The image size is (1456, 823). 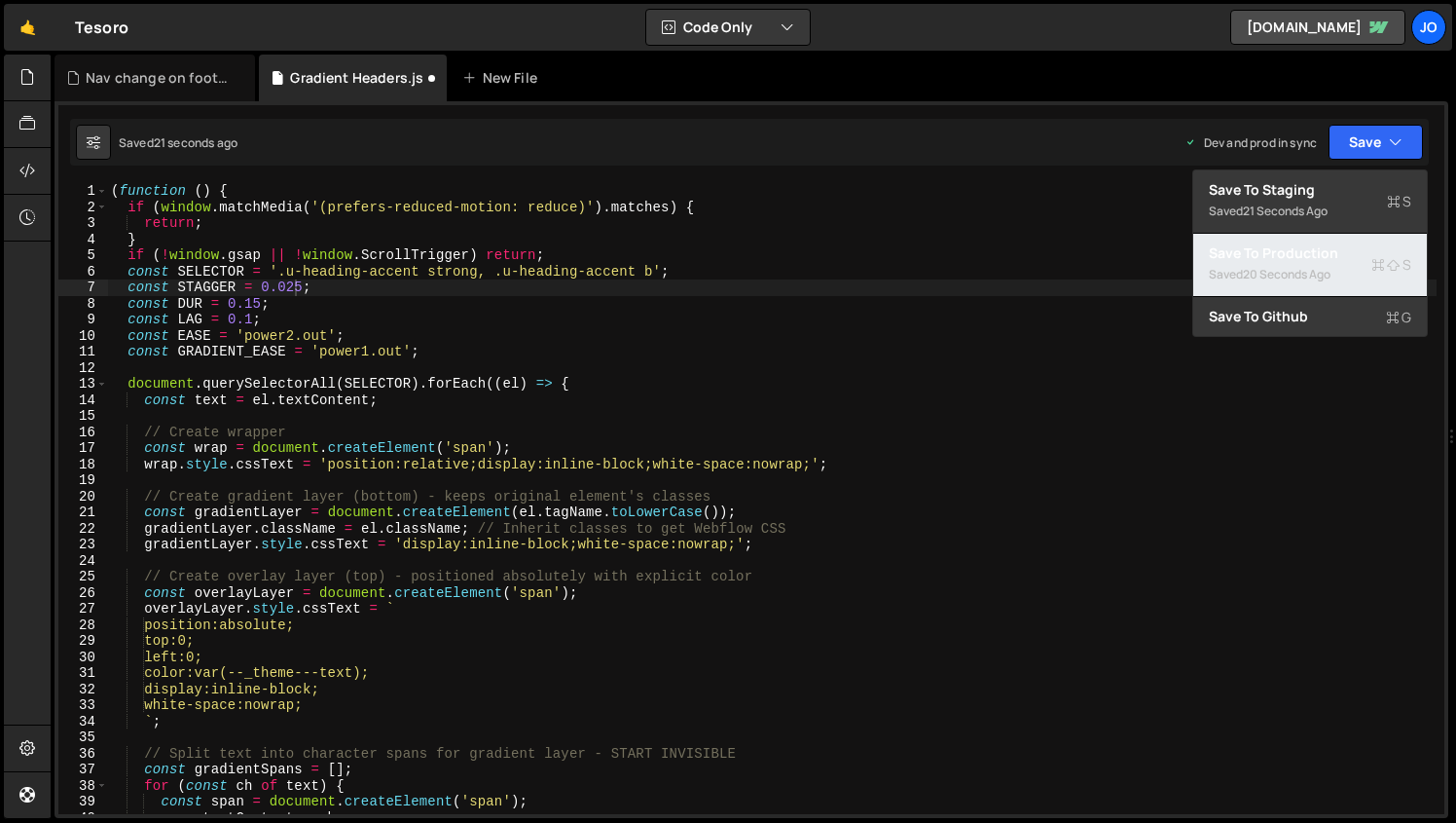 I want to click on div: 35, so click(x=82, y=737).